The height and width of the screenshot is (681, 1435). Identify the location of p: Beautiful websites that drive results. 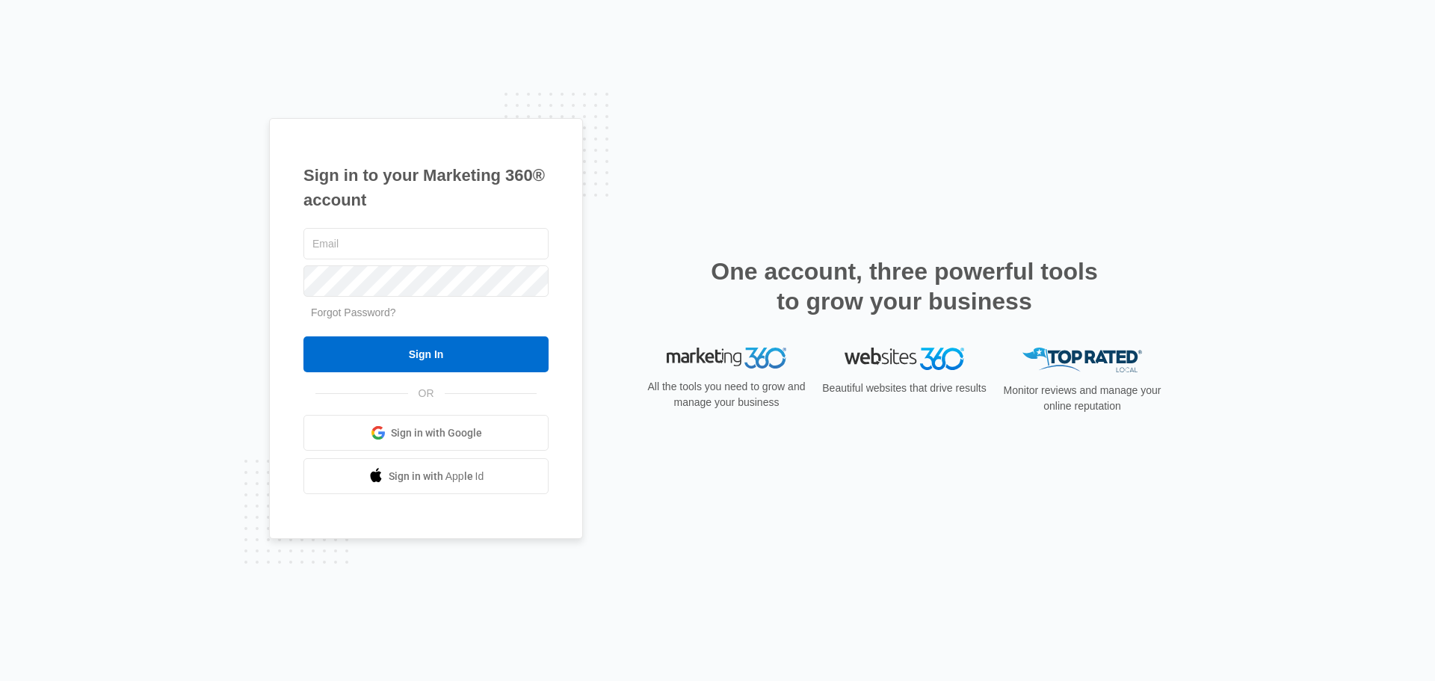
(904, 388).